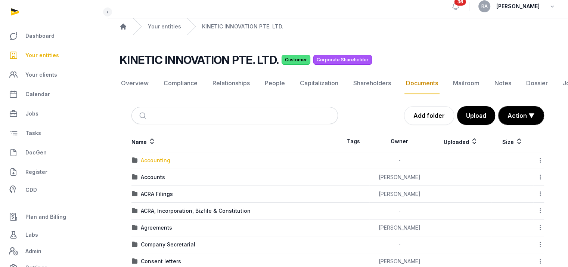 Image resolution: width=568 pixels, height=267 pixels. Describe the element at coordinates (31, 190) in the screenshot. I see `span: CDD` at that location.